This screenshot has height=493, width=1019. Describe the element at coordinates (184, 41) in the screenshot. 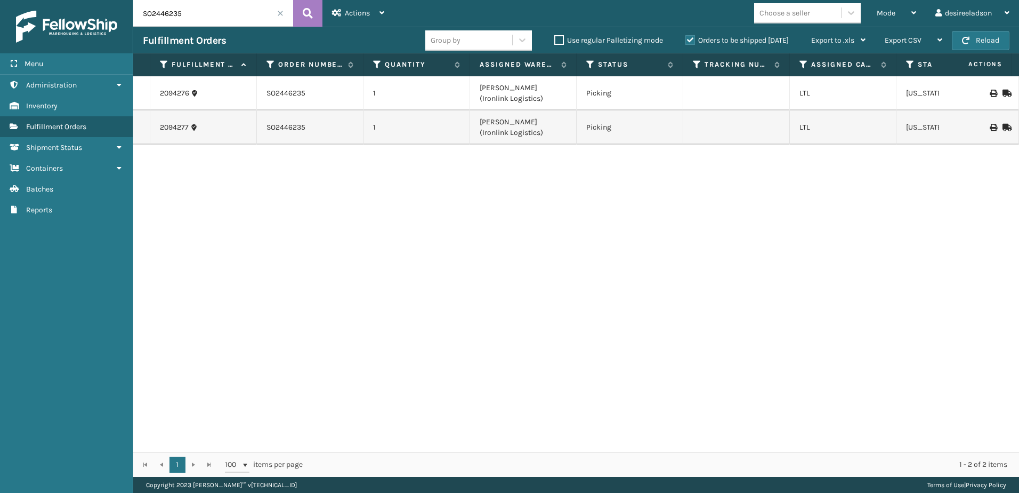

I see `h3: Fulfillment Orders` at that location.